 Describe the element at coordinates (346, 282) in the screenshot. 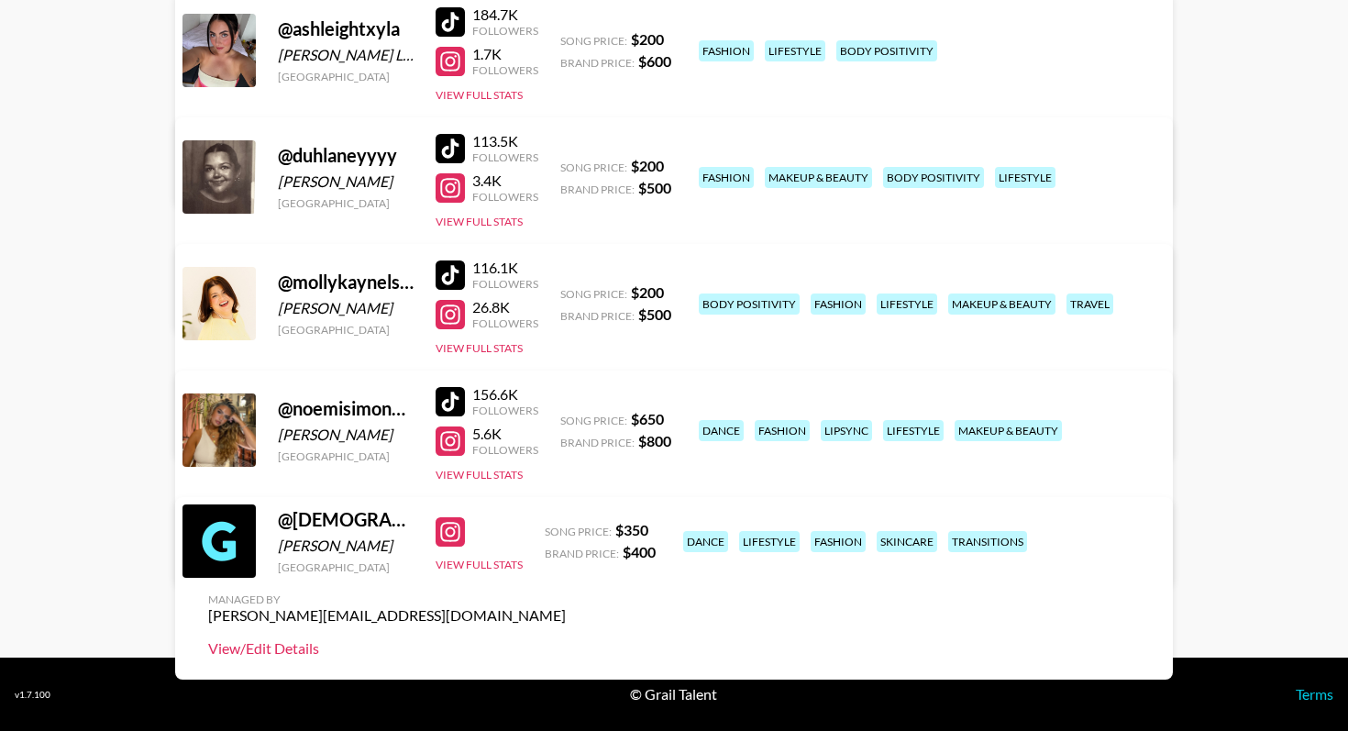

I see `div: @ mollykaynelson` at that location.